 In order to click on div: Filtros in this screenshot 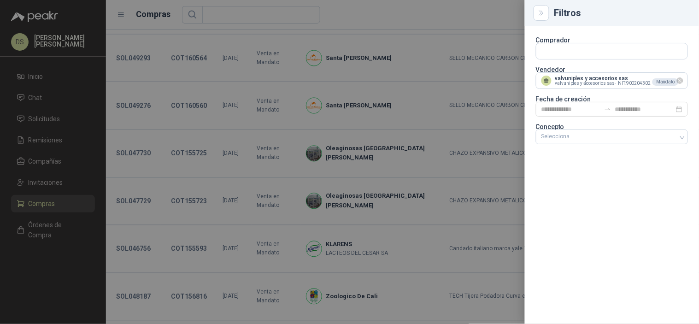, I will do `click(621, 13)`.